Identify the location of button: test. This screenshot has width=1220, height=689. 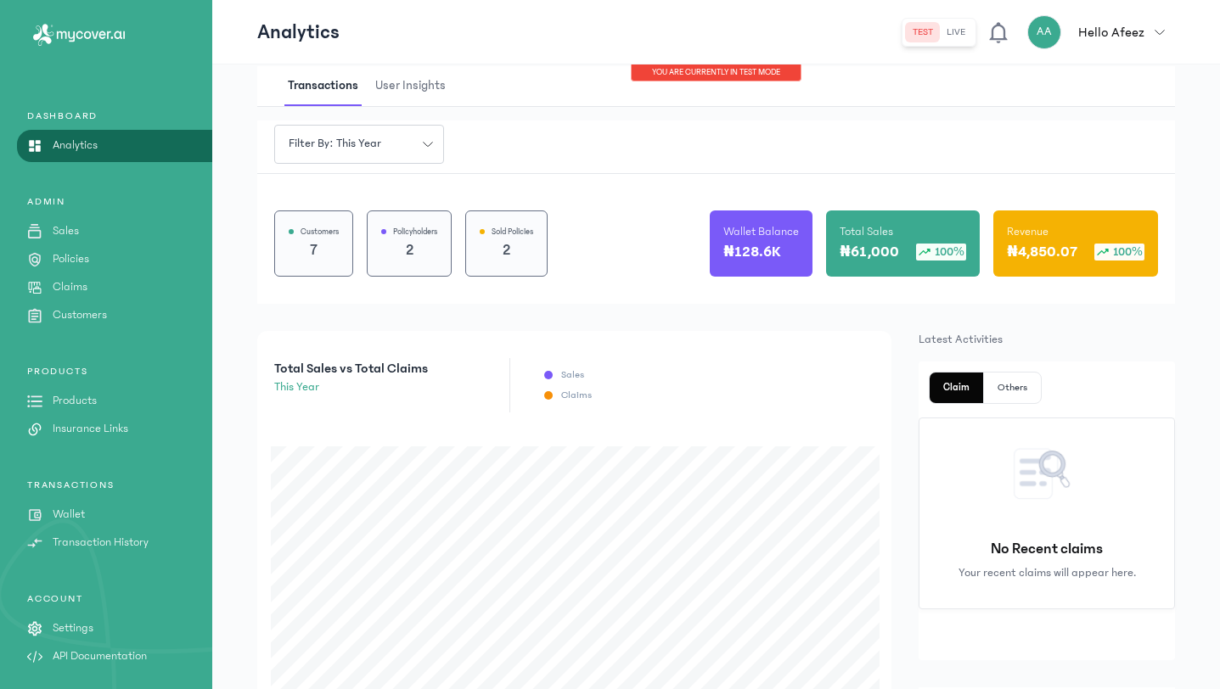
(923, 32).